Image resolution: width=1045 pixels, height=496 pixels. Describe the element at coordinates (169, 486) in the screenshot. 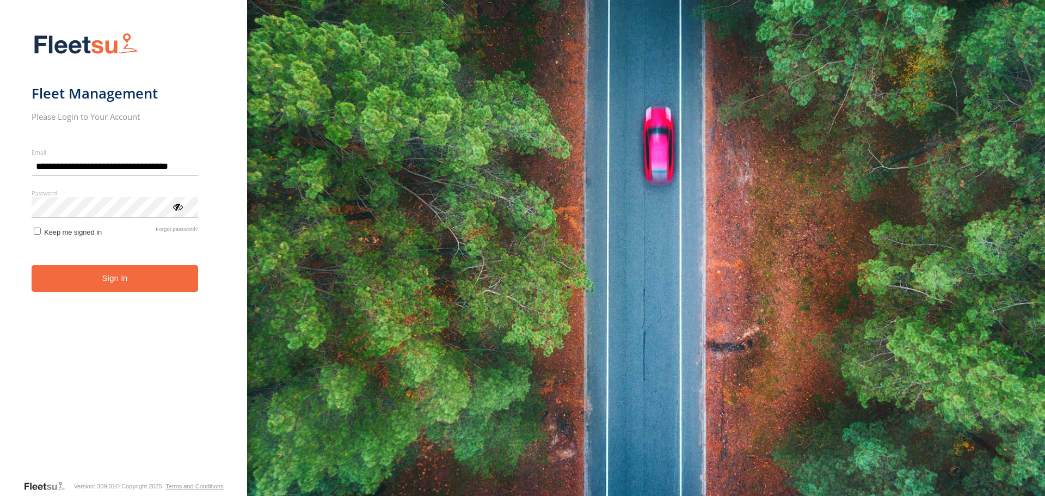

I see `div: © Copyright 2025 -` at that location.